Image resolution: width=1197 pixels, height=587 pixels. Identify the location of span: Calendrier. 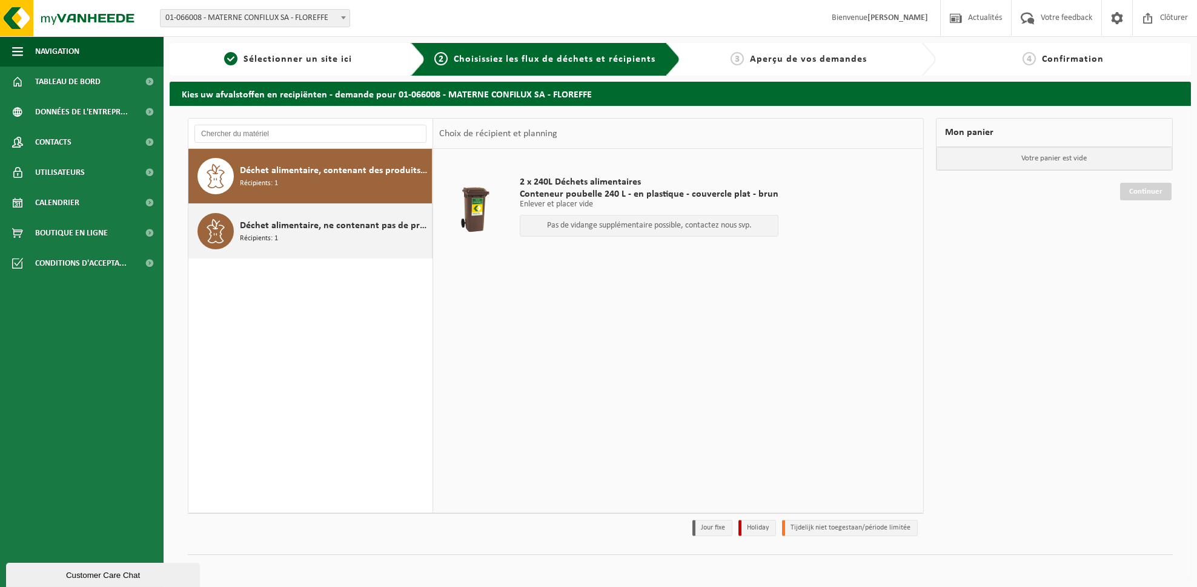
(57, 203).